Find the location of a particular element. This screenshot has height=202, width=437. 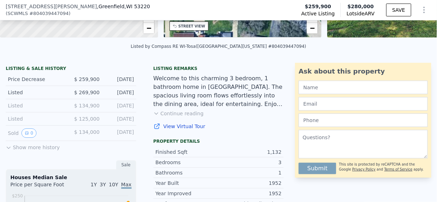

div: Bedrooms is located at coordinates (187, 163).